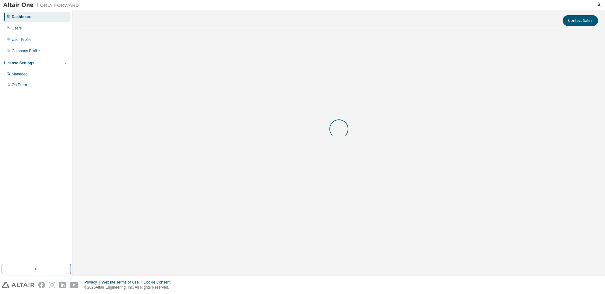  I want to click on div: Users, so click(16, 28).